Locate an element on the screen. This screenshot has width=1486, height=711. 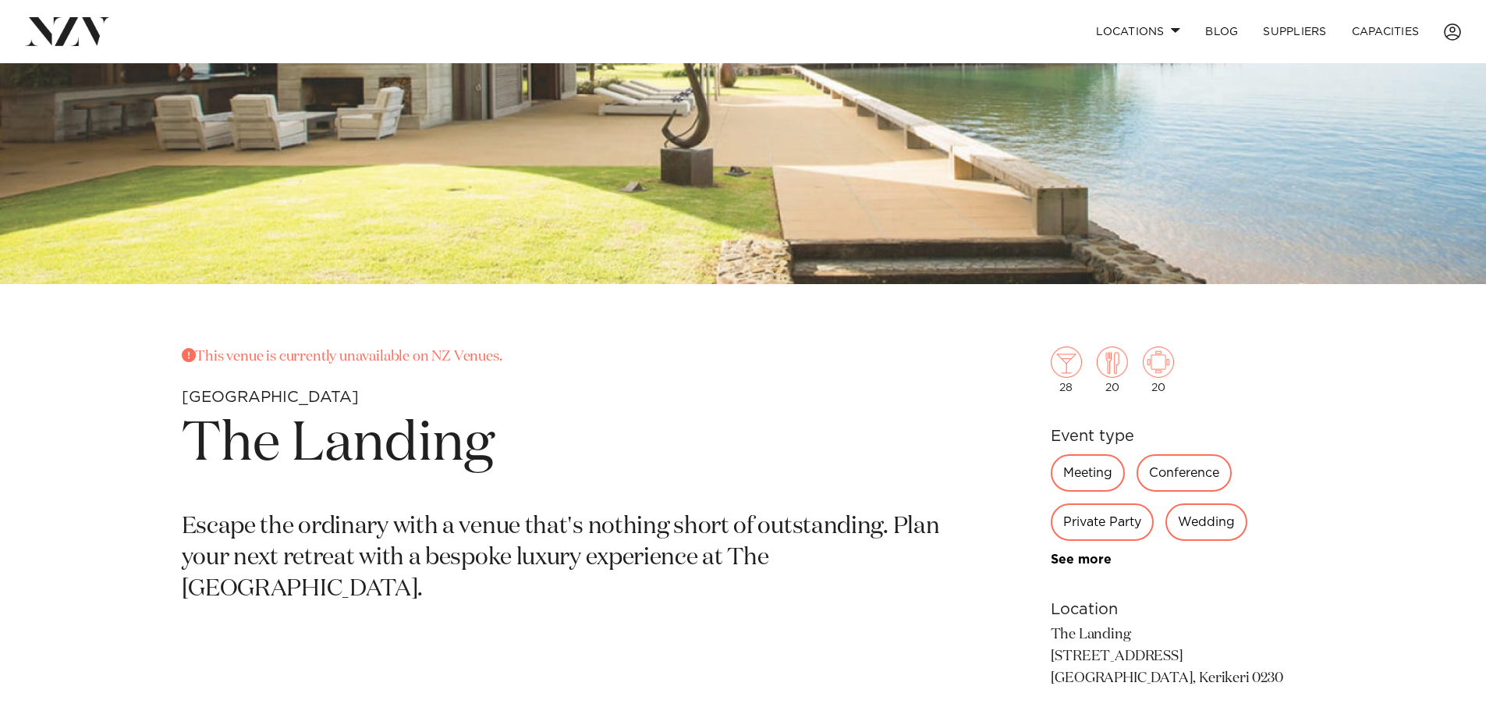
h1: The Landing is located at coordinates (561, 445).